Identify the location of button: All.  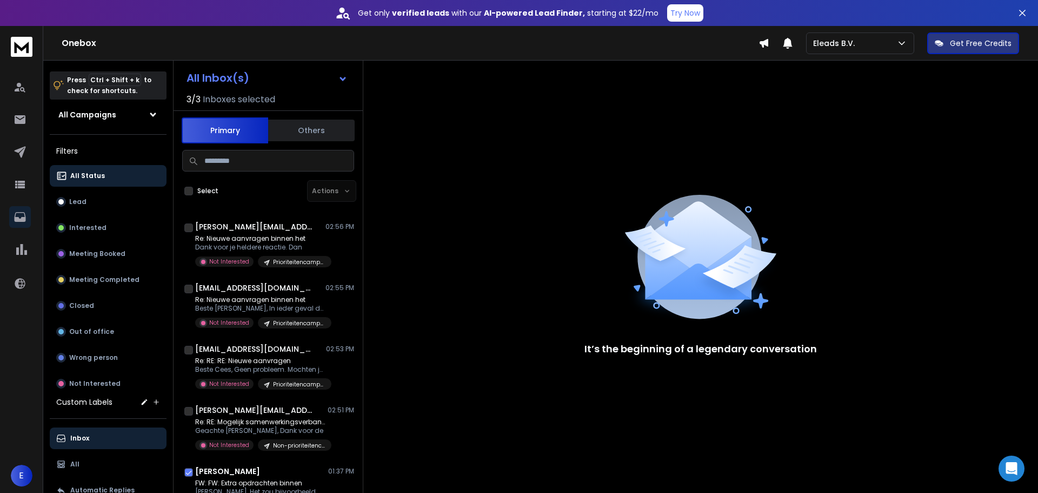
(108, 464).